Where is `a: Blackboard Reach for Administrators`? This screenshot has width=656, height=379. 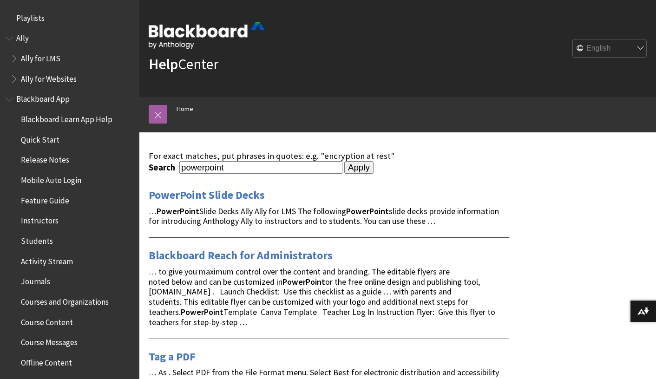 a: Blackboard Reach for Administrators is located at coordinates (241, 256).